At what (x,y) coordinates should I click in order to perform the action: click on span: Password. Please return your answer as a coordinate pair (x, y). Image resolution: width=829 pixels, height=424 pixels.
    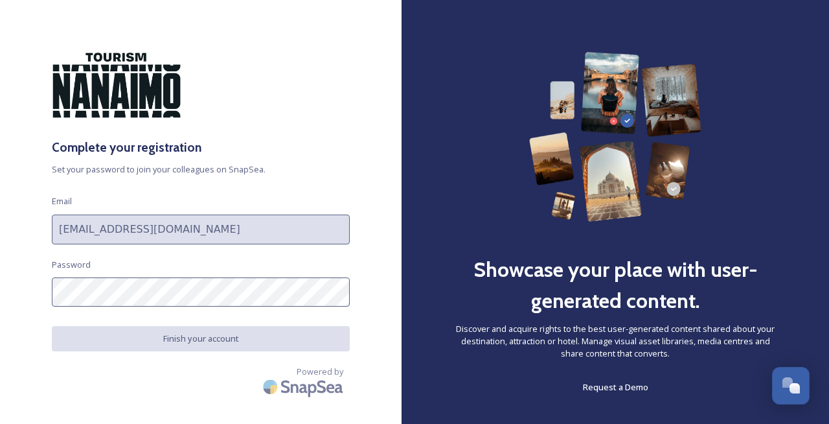
    Looking at the image, I should click on (71, 264).